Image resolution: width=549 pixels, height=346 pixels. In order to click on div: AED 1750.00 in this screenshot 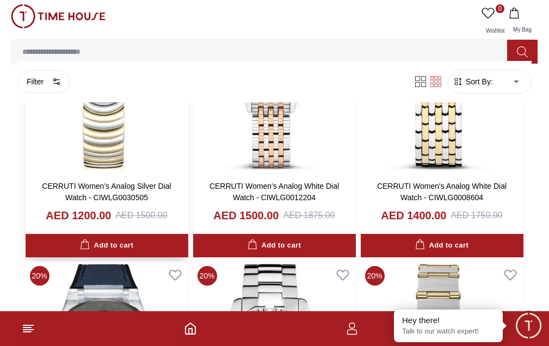, I will do `click(476, 216)`.